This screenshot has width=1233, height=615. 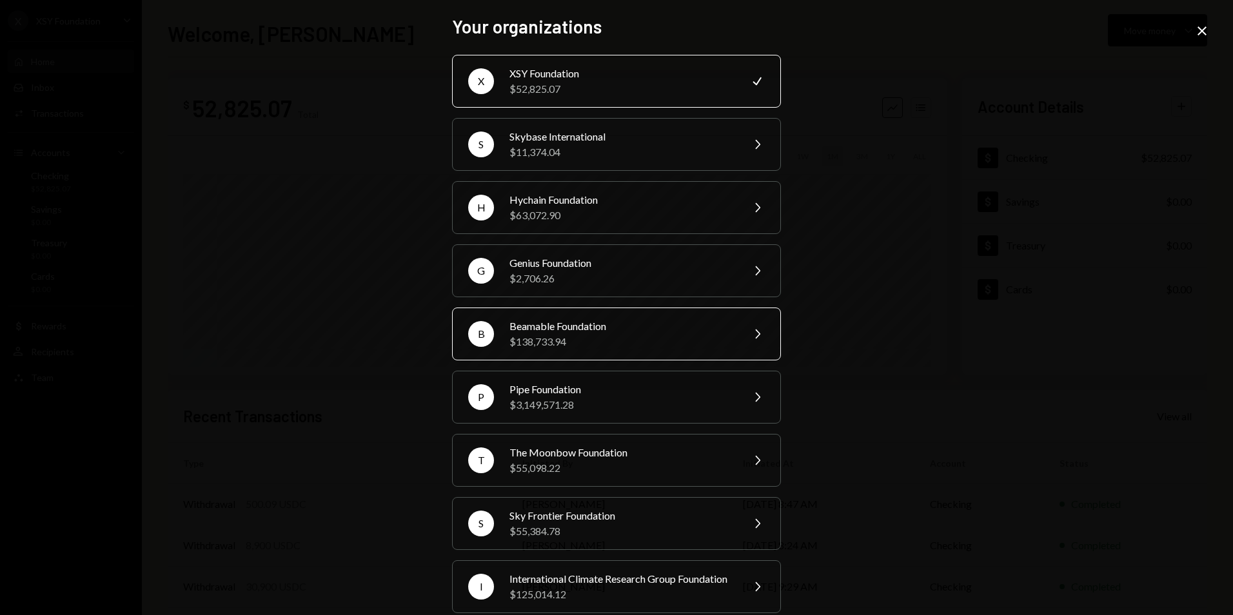 I want to click on div: $138,733.94, so click(x=622, y=342).